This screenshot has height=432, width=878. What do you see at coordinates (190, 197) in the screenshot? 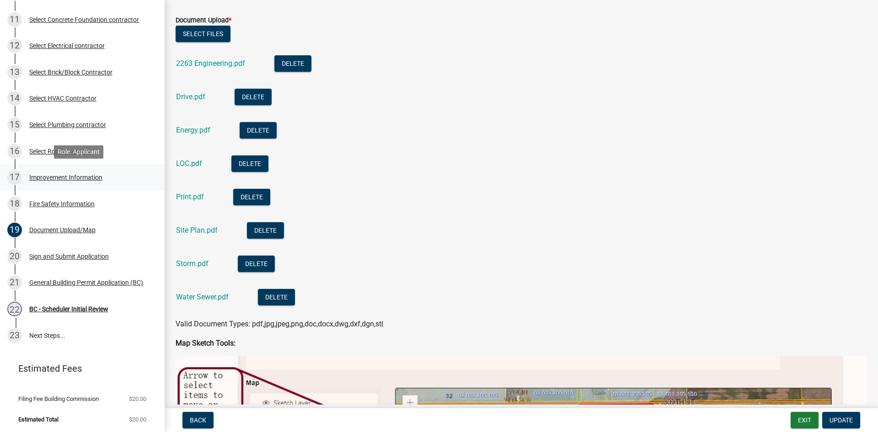
I see `a: Print.pdf` at bounding box center [190, 197].